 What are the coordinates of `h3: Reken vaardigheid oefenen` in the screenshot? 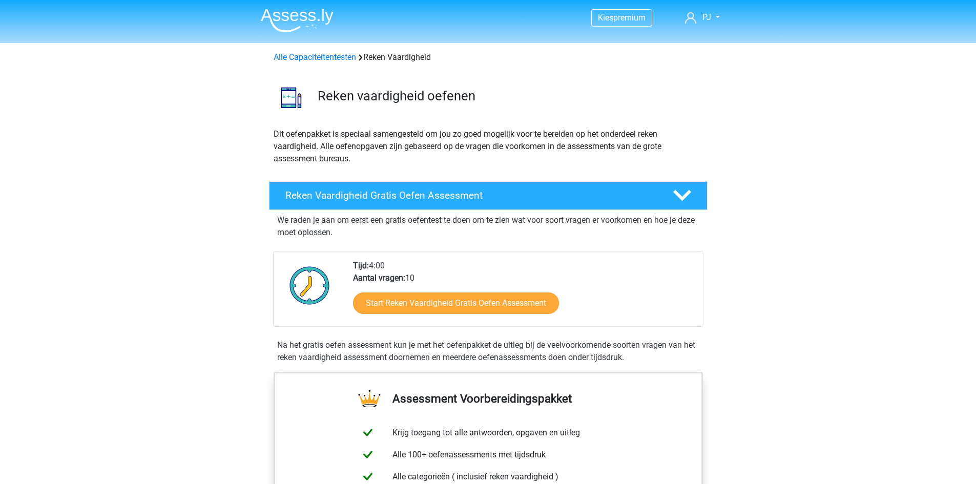 It's located at (508, 96).